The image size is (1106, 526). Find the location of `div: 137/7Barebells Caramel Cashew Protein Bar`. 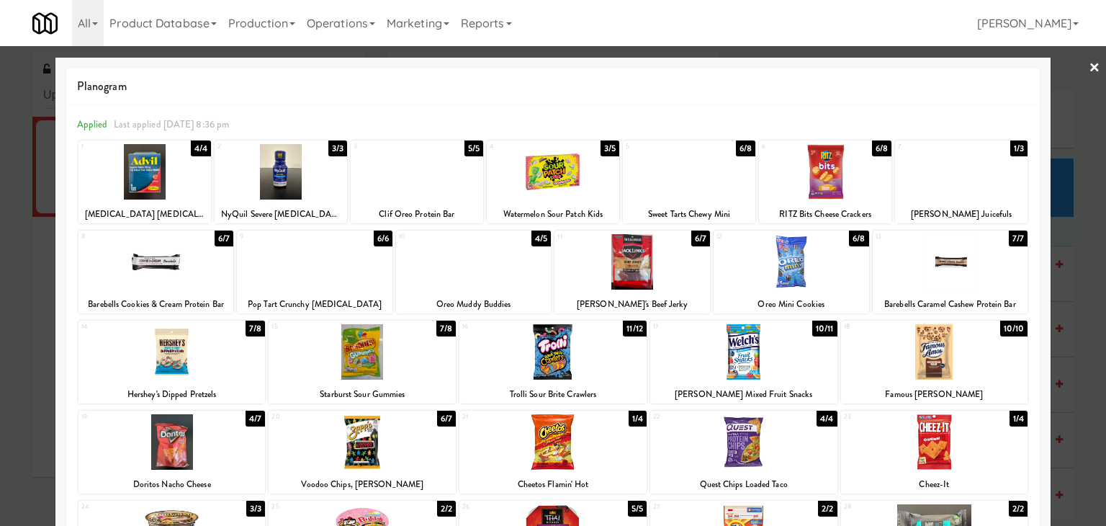

div: 137/7Barebells Caramel Cashew Protein Bar is located at coordinates (951, 272).